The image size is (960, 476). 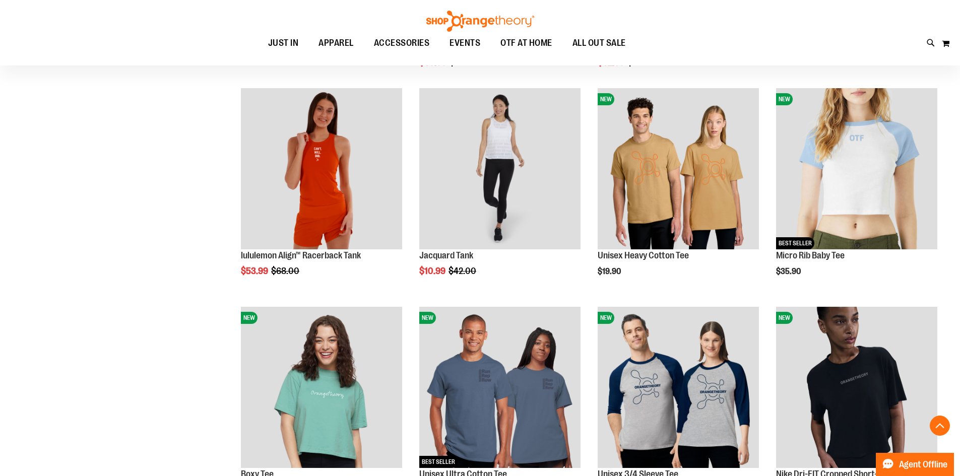 I want to click on img: Micro Rib Baby Tee, so click(x=857, y=169).